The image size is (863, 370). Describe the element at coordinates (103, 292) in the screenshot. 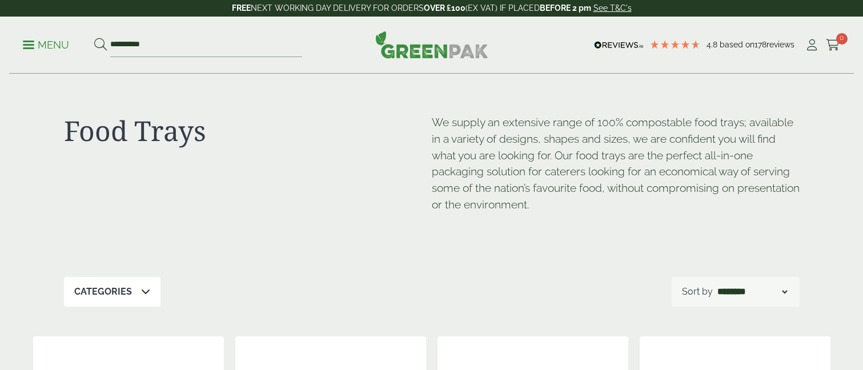

I see `p: Categories` at that location.